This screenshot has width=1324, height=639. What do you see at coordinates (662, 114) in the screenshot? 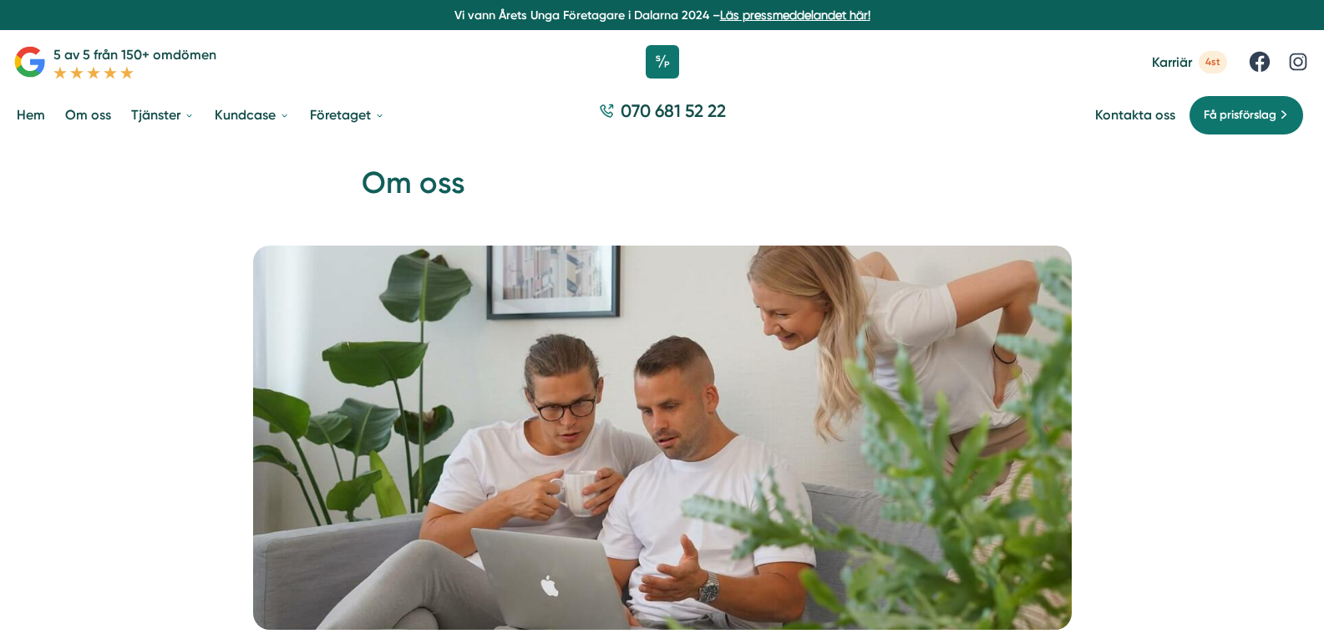
I see `a: 070 681 52 22` at bounding box center [662, 114].